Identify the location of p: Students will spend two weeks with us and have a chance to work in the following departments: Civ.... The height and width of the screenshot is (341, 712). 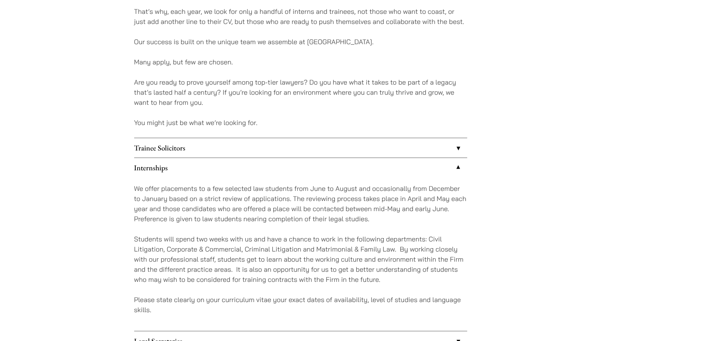
(301, 259).